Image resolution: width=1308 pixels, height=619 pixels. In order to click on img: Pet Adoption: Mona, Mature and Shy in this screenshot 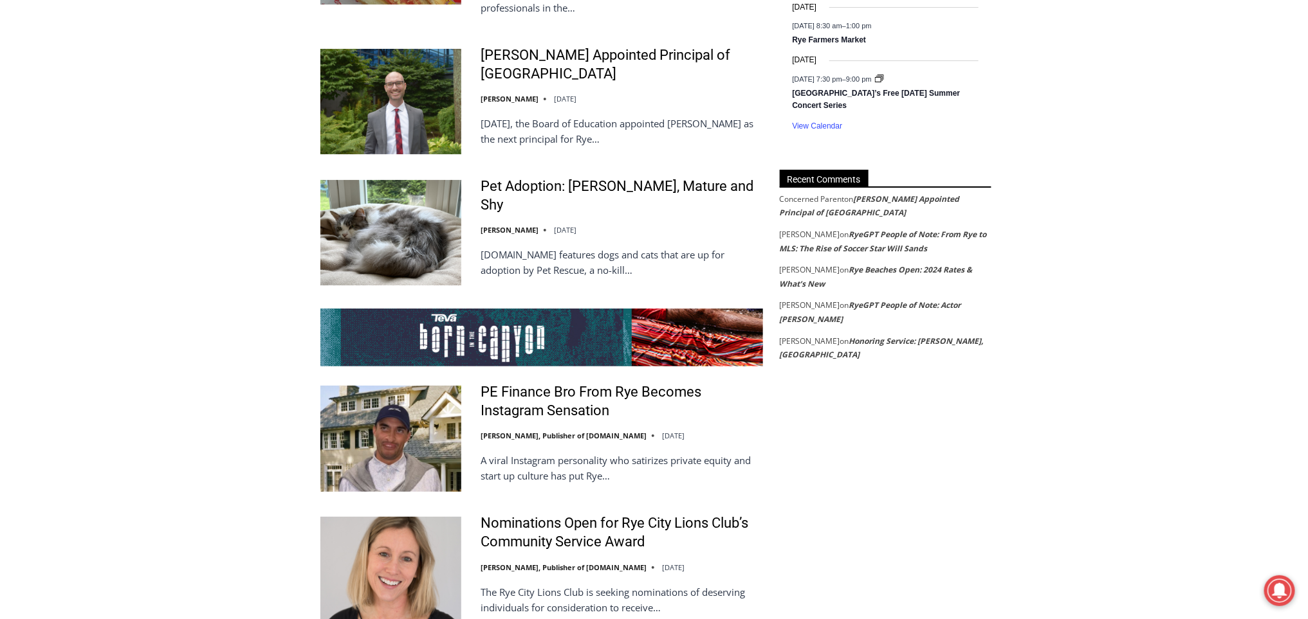, I will do `click(390, 233)`.